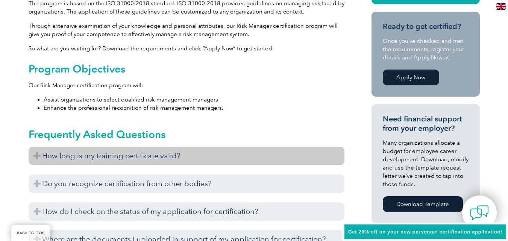 This screenshot has height=241, width=508. I want to click on h2: Program Objectives, so click(187, 69).